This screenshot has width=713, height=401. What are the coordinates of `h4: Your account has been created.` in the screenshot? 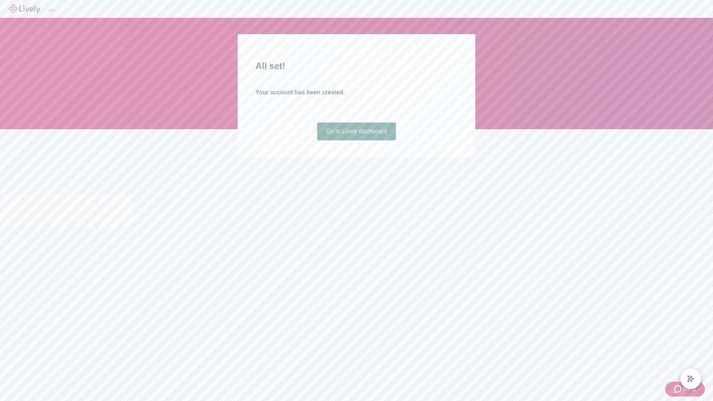 It's located at (357, 93).